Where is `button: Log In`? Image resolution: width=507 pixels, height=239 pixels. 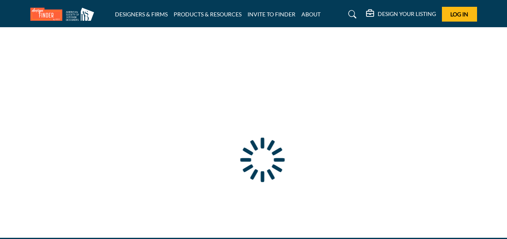
button: Log In is located at coordinates (460, 14).